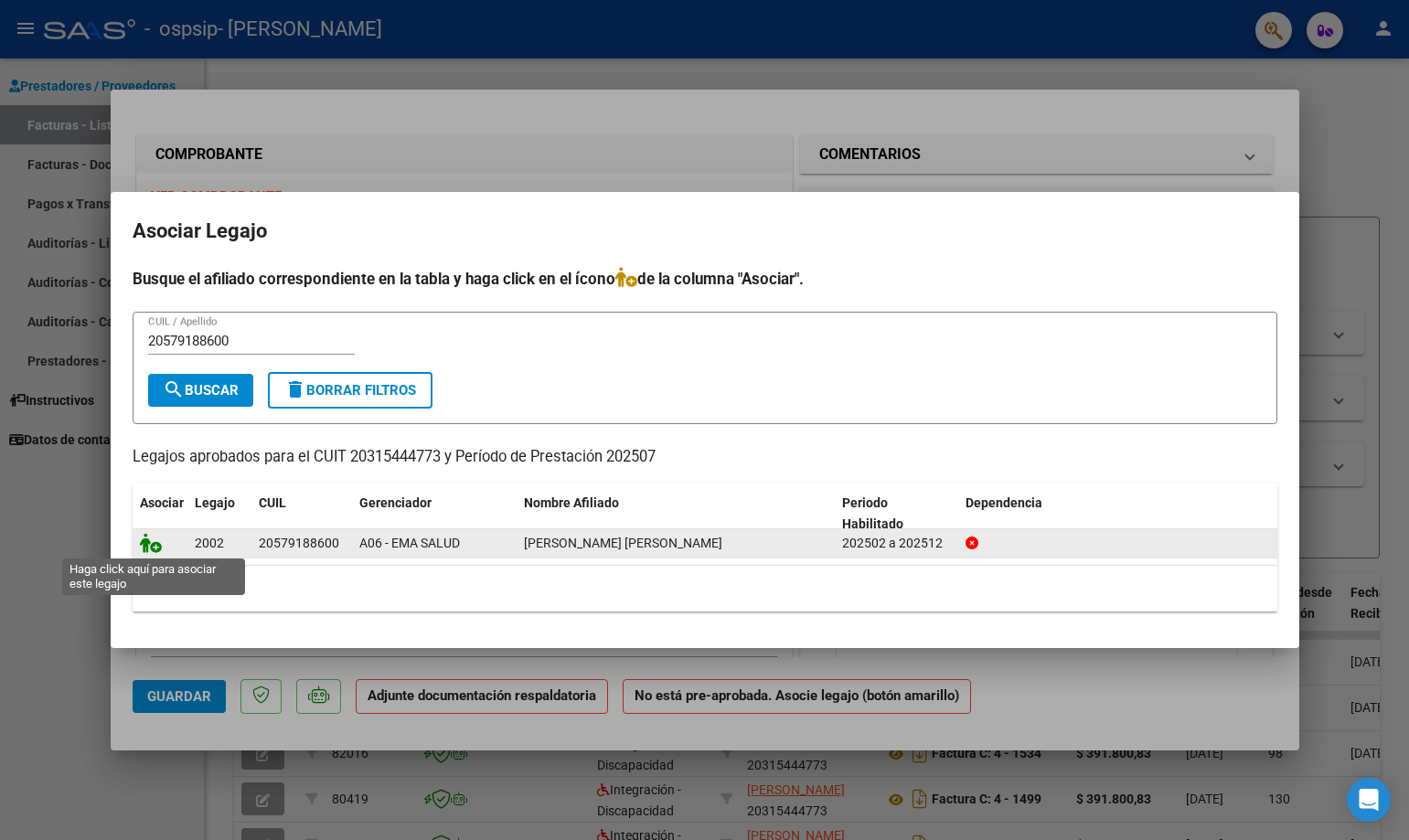 The image size is (1409, 840). I want to click on span: Buscar, so click(200, 390).